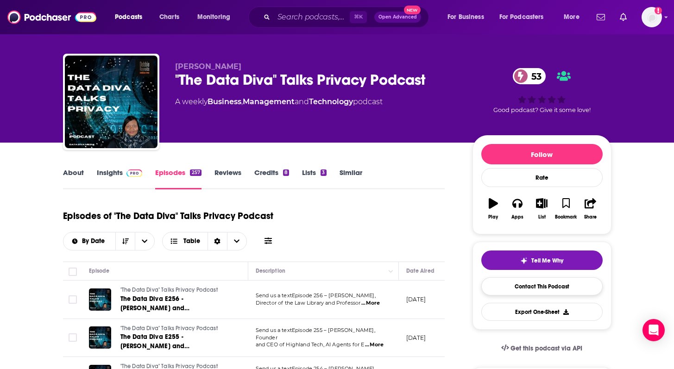 The height and width of the screenshot is (369, 674). Describe the element at coordinates (524, 261) in the screenshot. I see `img: tell me why sparkle` at that location.